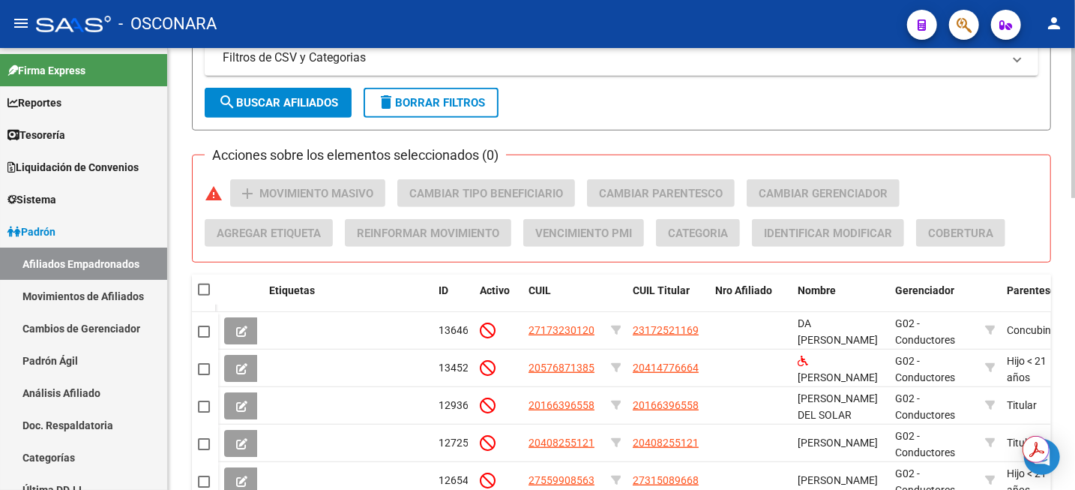 This screenshot has width=1075, height=490. I want to click on button: Vencimiento PMI, so click(583, 232).